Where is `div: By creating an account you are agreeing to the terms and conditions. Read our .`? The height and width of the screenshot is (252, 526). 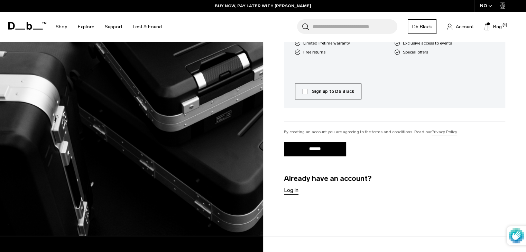
div: By creating an account you are agreeing to the terms and conditions. Read our . is located at coordinates (394, 132).